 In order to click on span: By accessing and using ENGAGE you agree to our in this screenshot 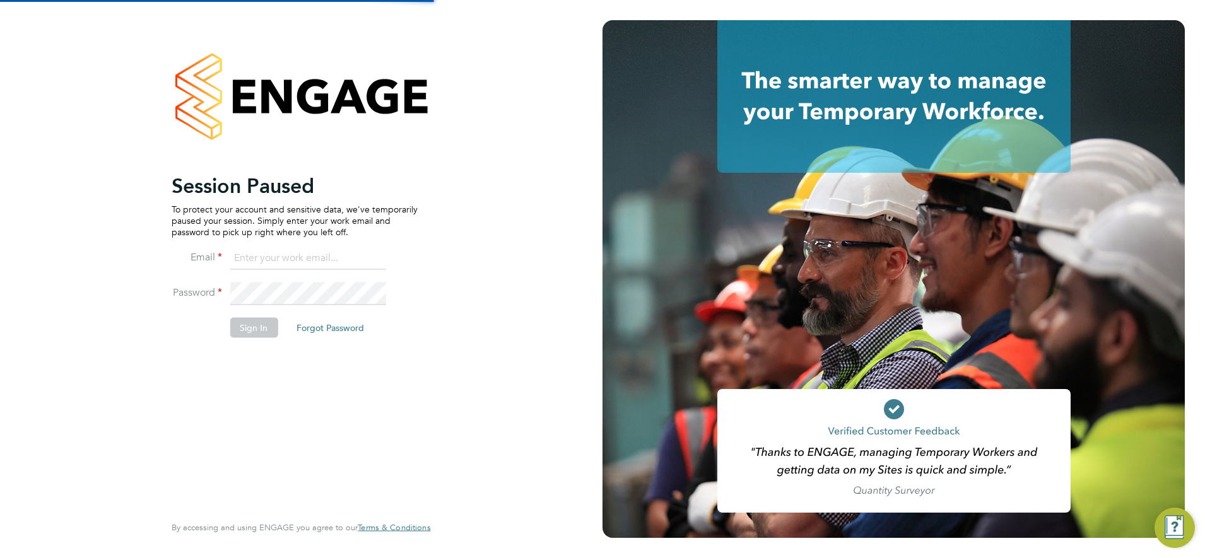, I will do `click(301, 527)`.